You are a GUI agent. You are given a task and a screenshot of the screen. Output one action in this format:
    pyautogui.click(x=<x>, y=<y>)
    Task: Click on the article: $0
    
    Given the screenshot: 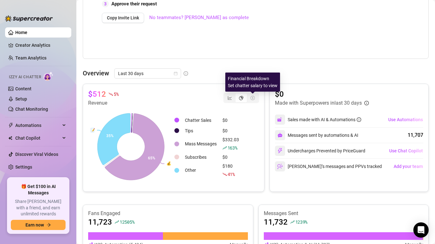 What is the action you would take?
    pyautogui.click(x=322, y=94)
    